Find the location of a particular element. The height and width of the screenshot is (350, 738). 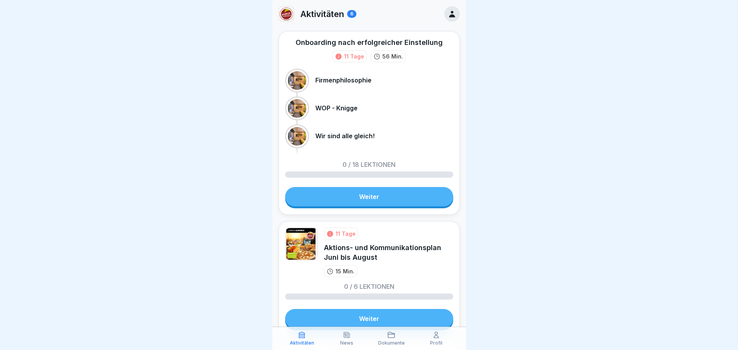

img: wpjn4gtn6o310phqx1r289if.png is located at coordinates (286, 14).